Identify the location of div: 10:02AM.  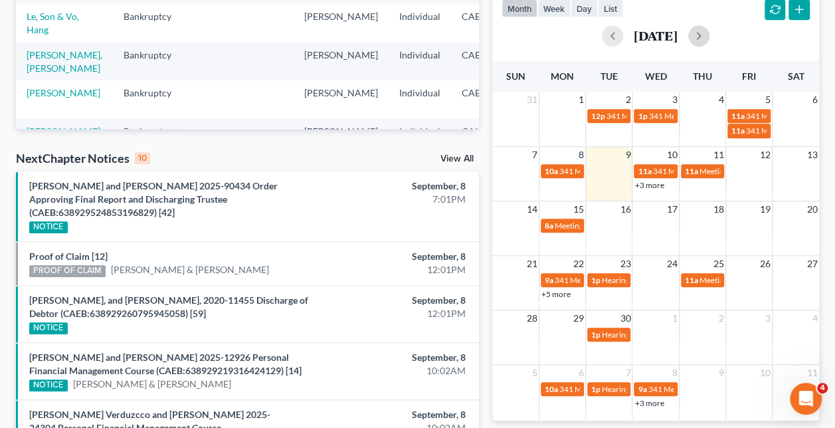
(397, 371).